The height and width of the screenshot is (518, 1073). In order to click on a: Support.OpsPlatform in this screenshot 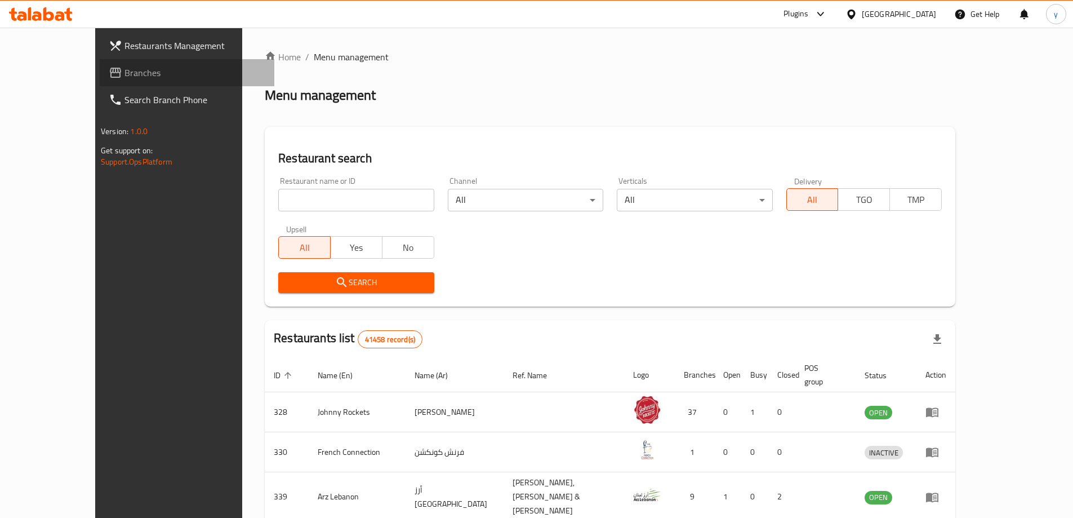, I will do `click(136, 162)`.